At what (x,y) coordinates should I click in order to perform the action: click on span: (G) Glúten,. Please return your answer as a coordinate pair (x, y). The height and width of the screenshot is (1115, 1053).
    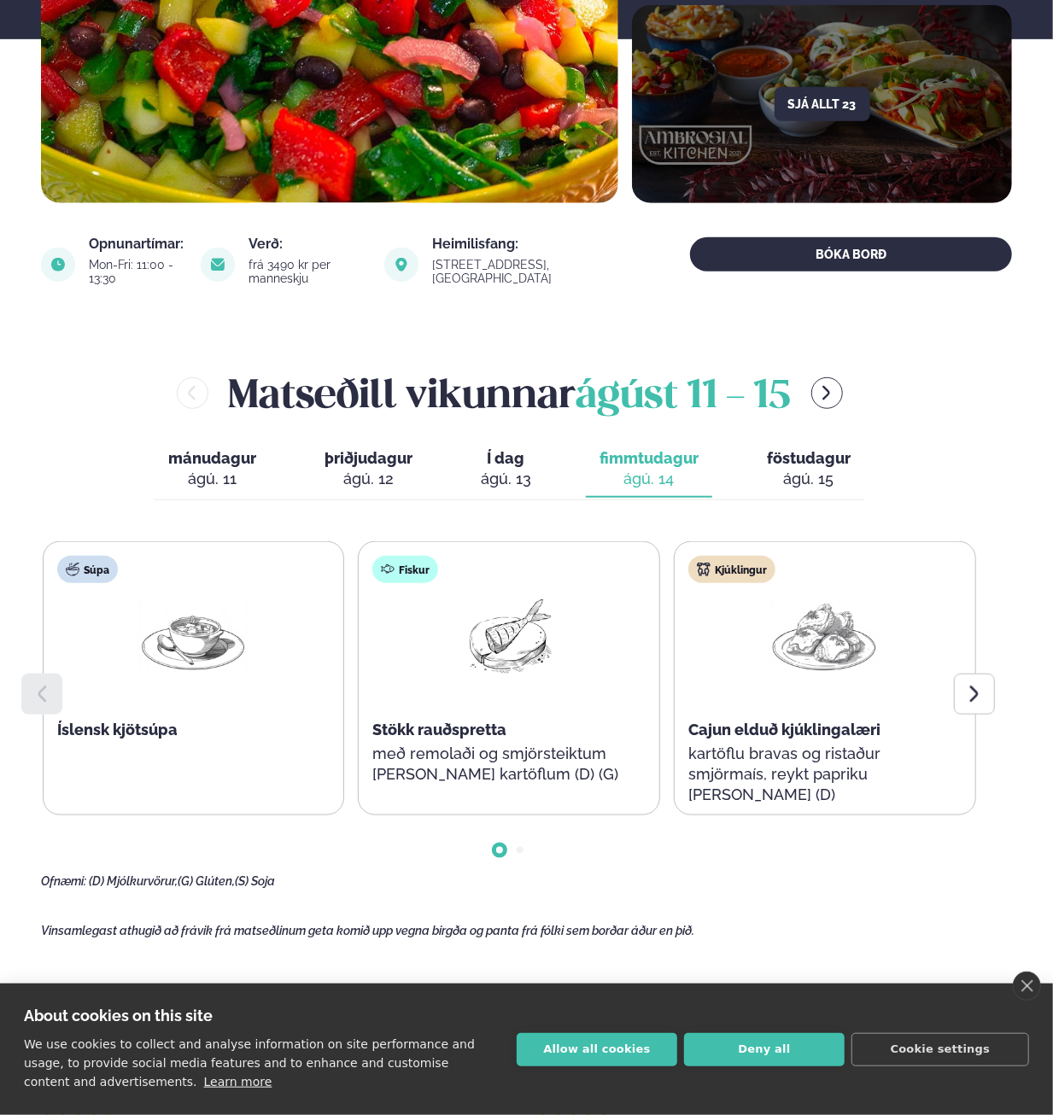
    Looking at the image, I should click on (206, 881).